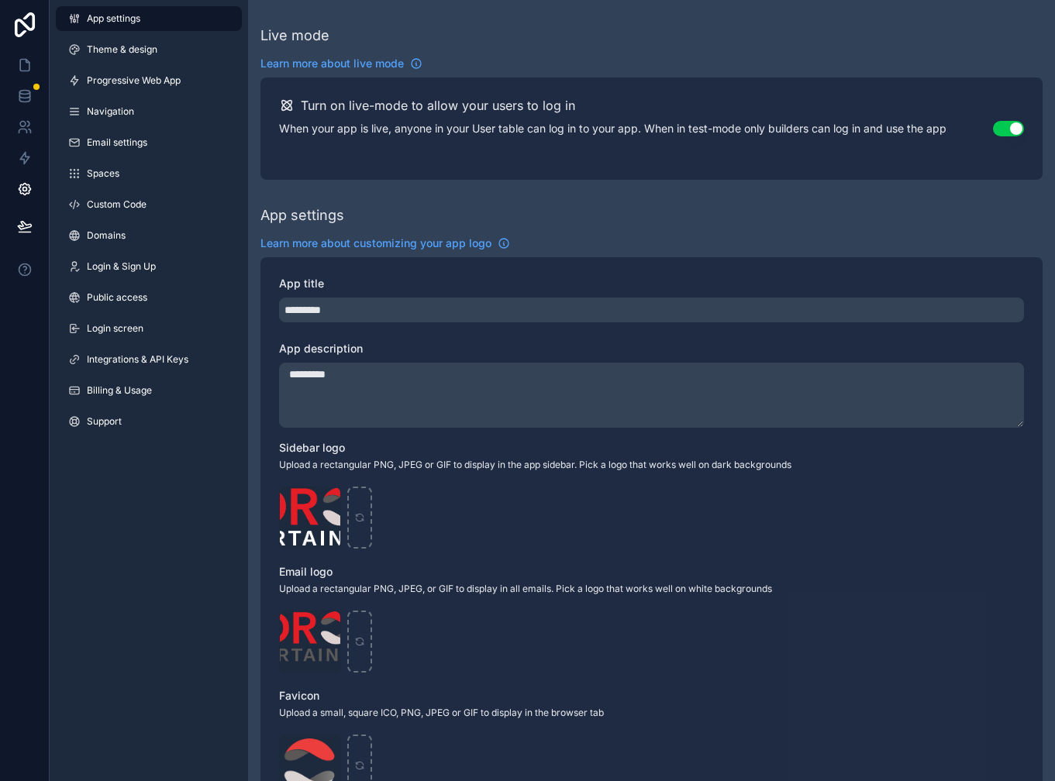 Image resolution: width=1055 pixels, height=781 pixels. I want to click on span: Spaces, so click(103, 174).